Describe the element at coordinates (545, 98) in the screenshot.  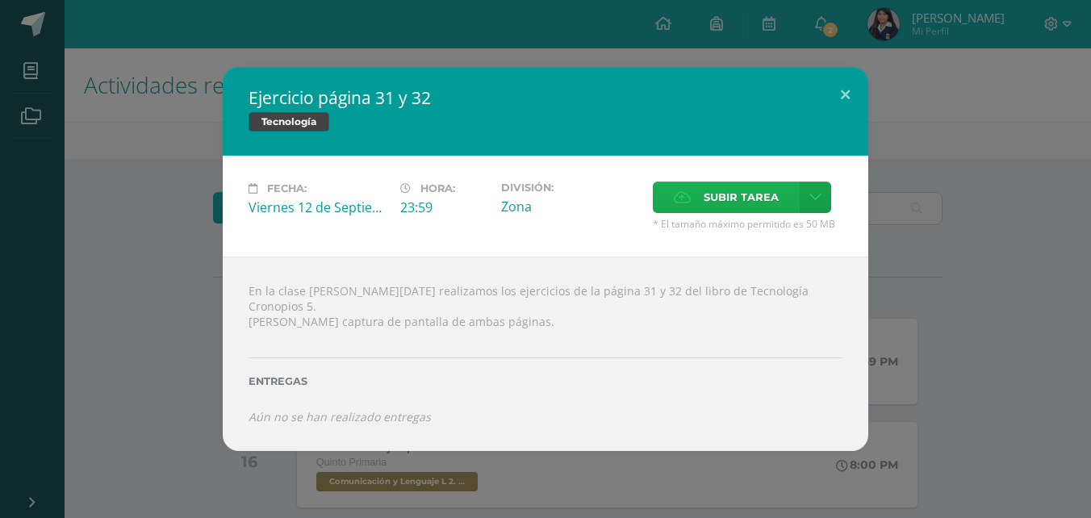
I see `h2: Ejercicio página 31 y 32` at that location.